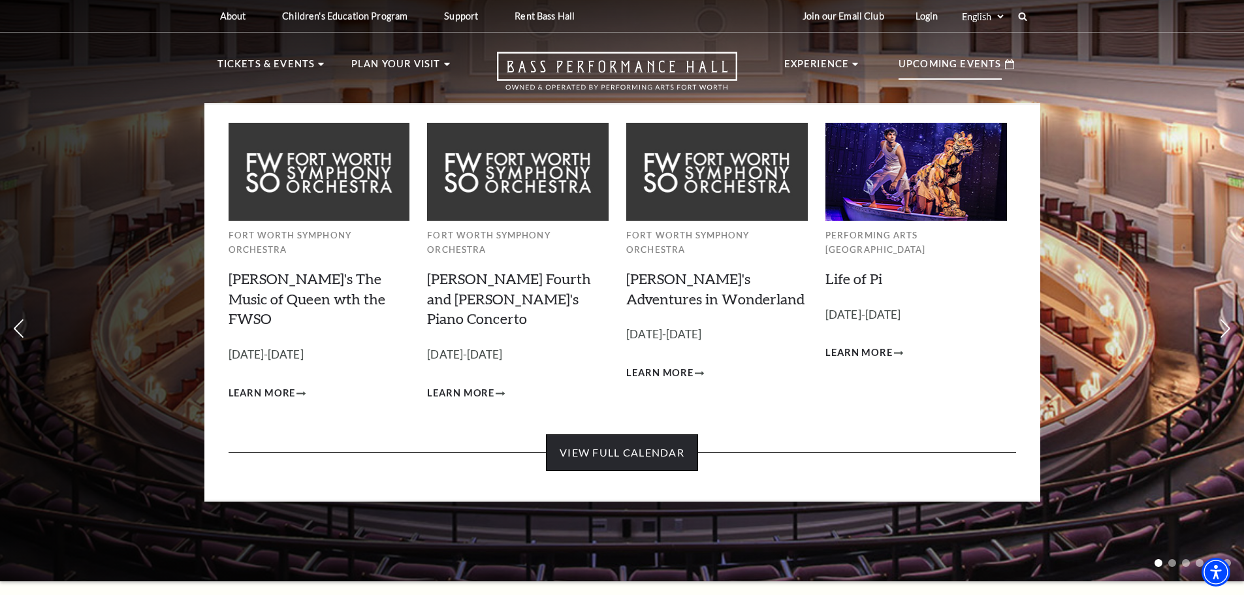  What do you see at coordinates (982, 16) in the screenshot?
I see `select: Select:` at bounding box center [982, 16].